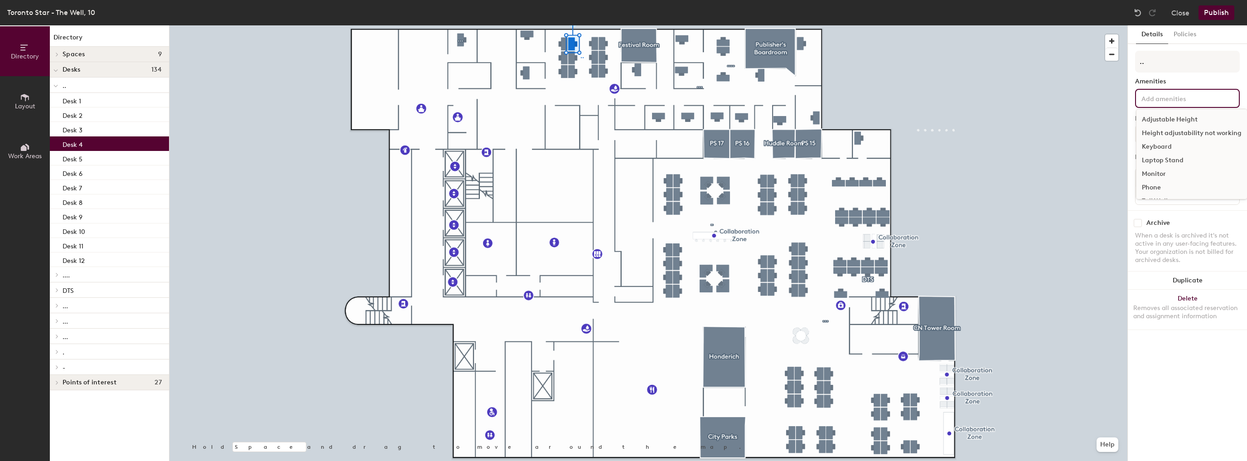 The width and height of the screenshot is (1247, 461). I want to click on button: Details, so click(1151, 34).